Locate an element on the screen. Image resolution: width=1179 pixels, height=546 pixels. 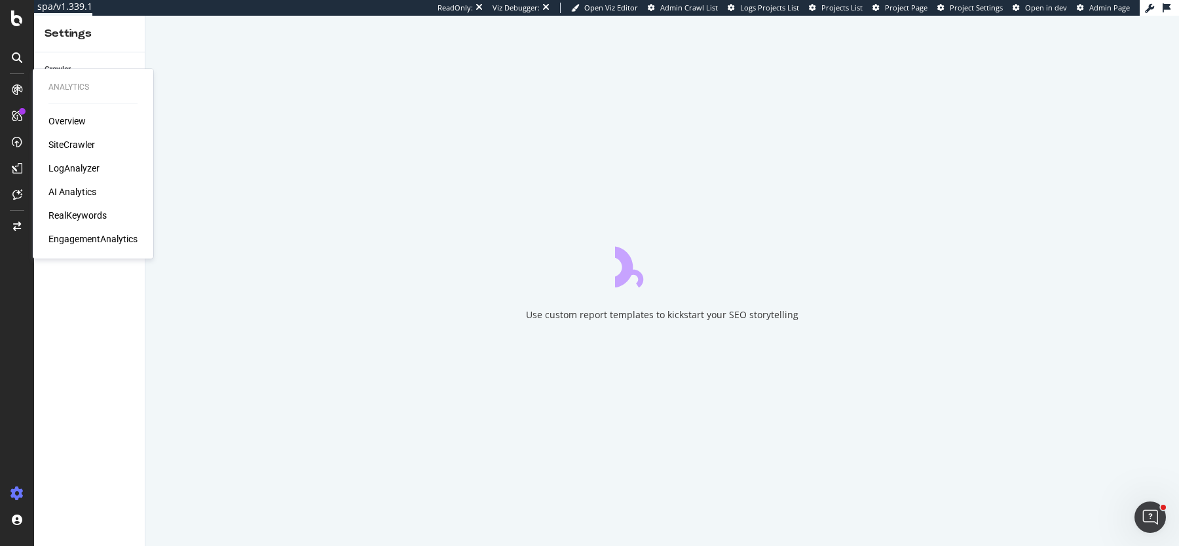
div: Overview is located at coordinates (67, 121).